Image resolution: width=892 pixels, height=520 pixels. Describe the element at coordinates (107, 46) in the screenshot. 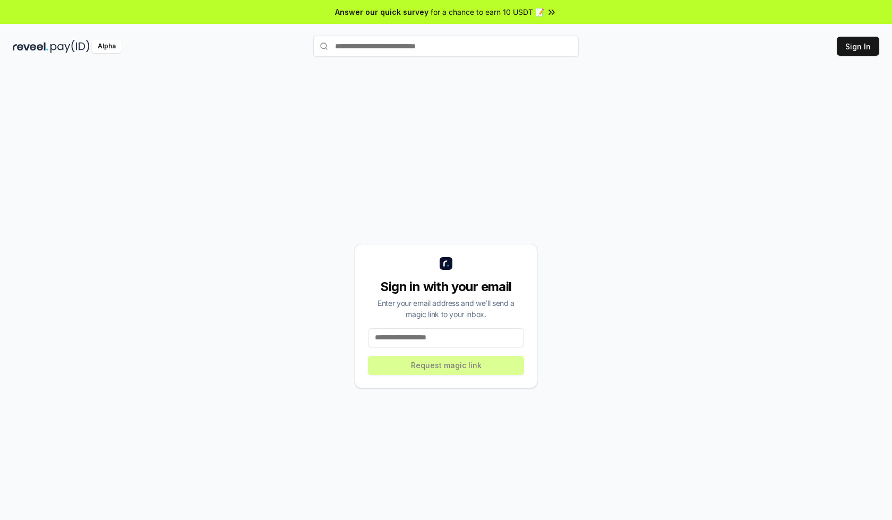

I see `div: Alpha` at that location.